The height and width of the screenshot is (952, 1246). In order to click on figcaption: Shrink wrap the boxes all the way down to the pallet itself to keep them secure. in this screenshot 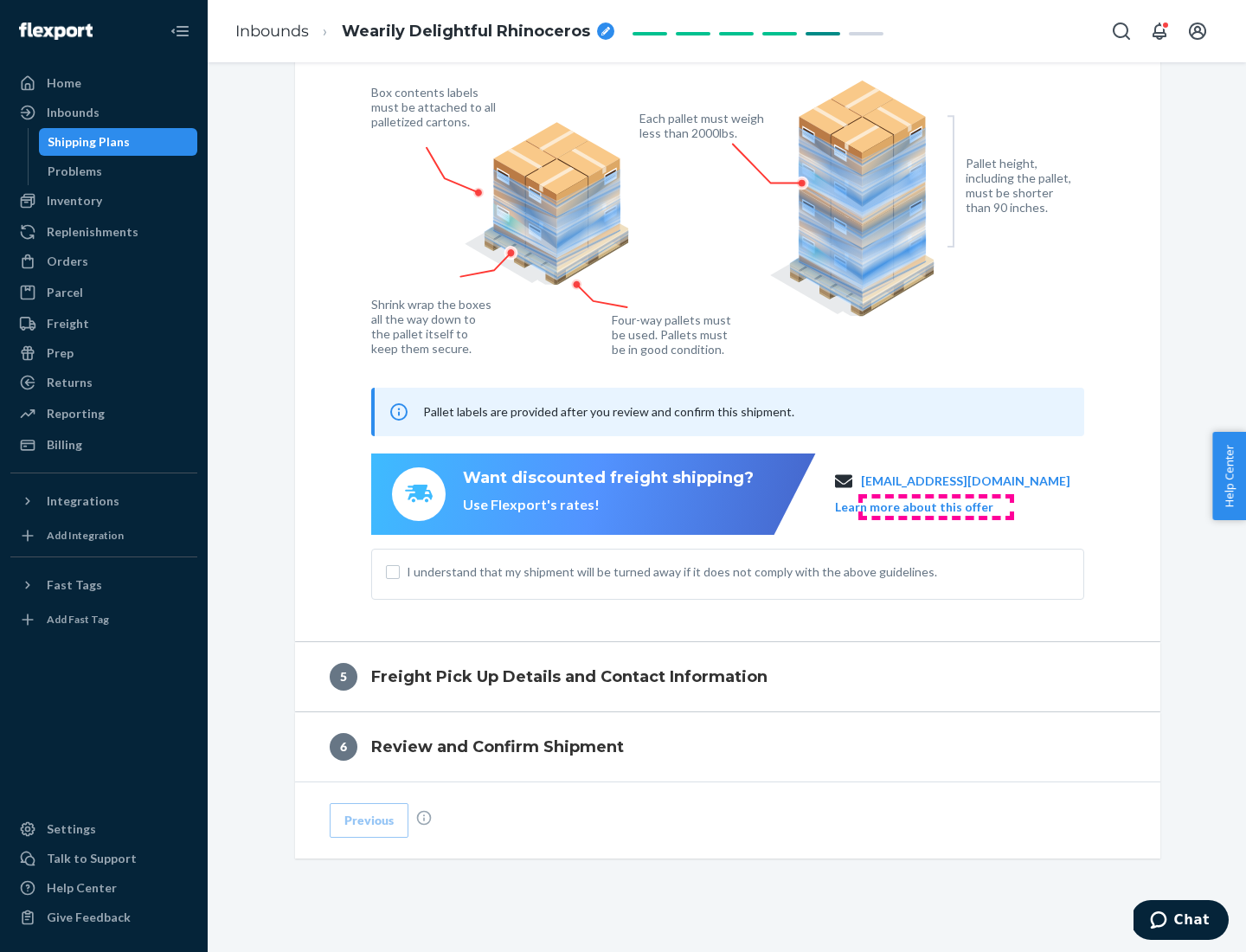, I will do `click(432, 326)`.